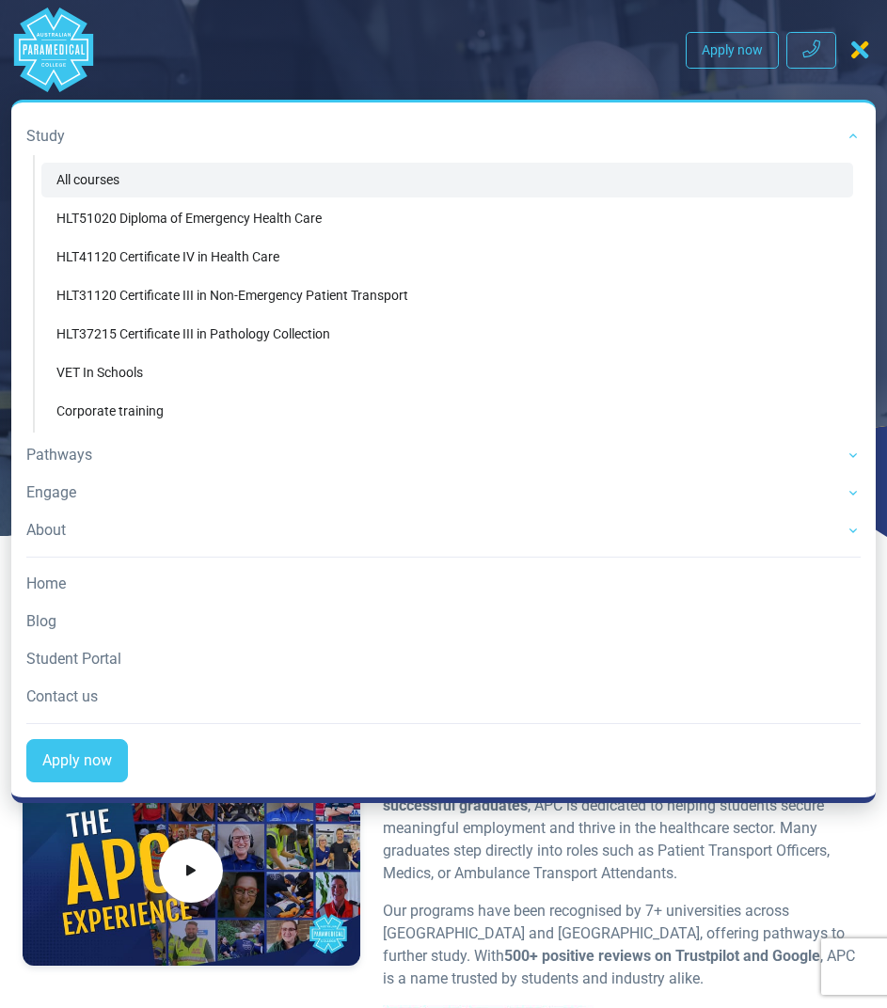 The width and height of the screenshot is (887, 1008). What do you see at coordinates (443, 584) in the screenshot?
I see `a: Home` at bounding box center [443, 584].